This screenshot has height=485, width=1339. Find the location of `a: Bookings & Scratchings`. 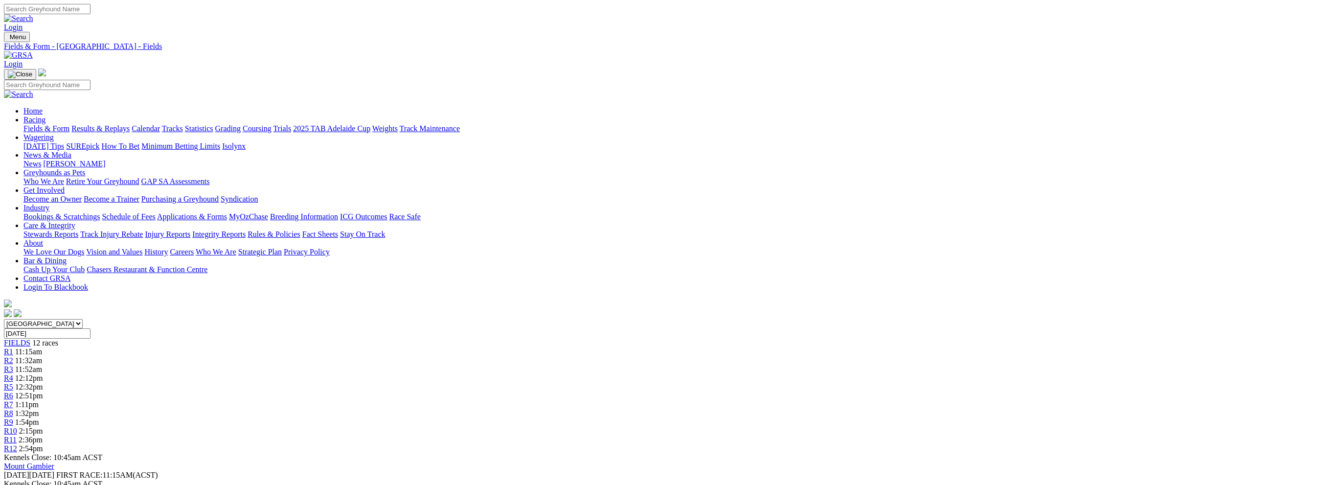

a: Bookings & Scratchings is located at coordinates (62, 216).